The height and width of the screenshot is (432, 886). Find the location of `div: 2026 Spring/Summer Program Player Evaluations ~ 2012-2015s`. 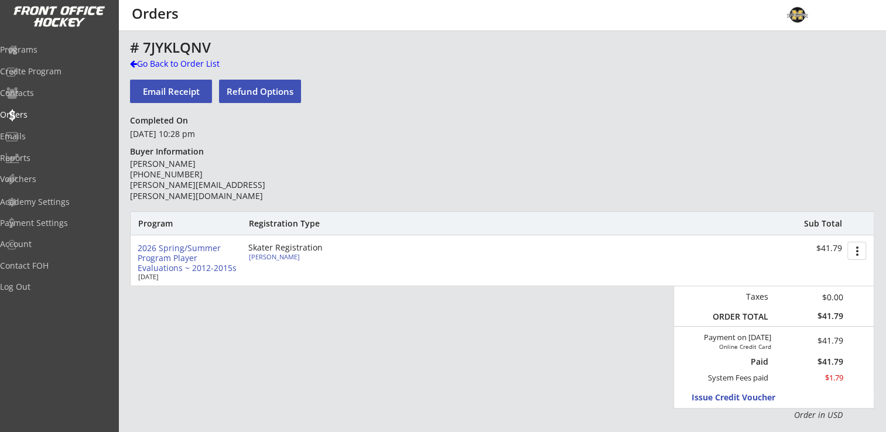

div: 2026 Spring/Summer Program Player Evaluations ~ 2012-2015s is located at coordinates (188, 258).